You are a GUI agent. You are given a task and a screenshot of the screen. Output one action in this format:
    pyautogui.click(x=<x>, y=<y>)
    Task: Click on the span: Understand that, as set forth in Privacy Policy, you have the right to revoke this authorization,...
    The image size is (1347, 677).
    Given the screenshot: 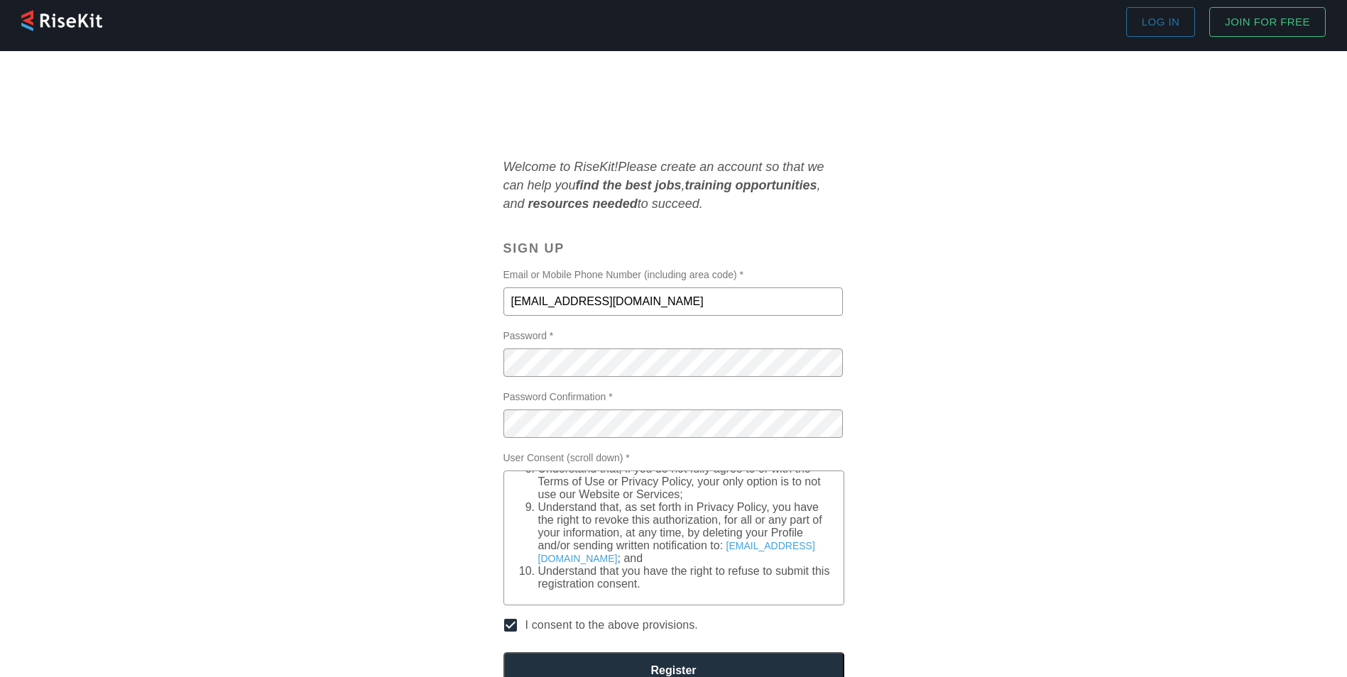 What is the action you would take?
    pyautogui.click(x=680, y=526)
    